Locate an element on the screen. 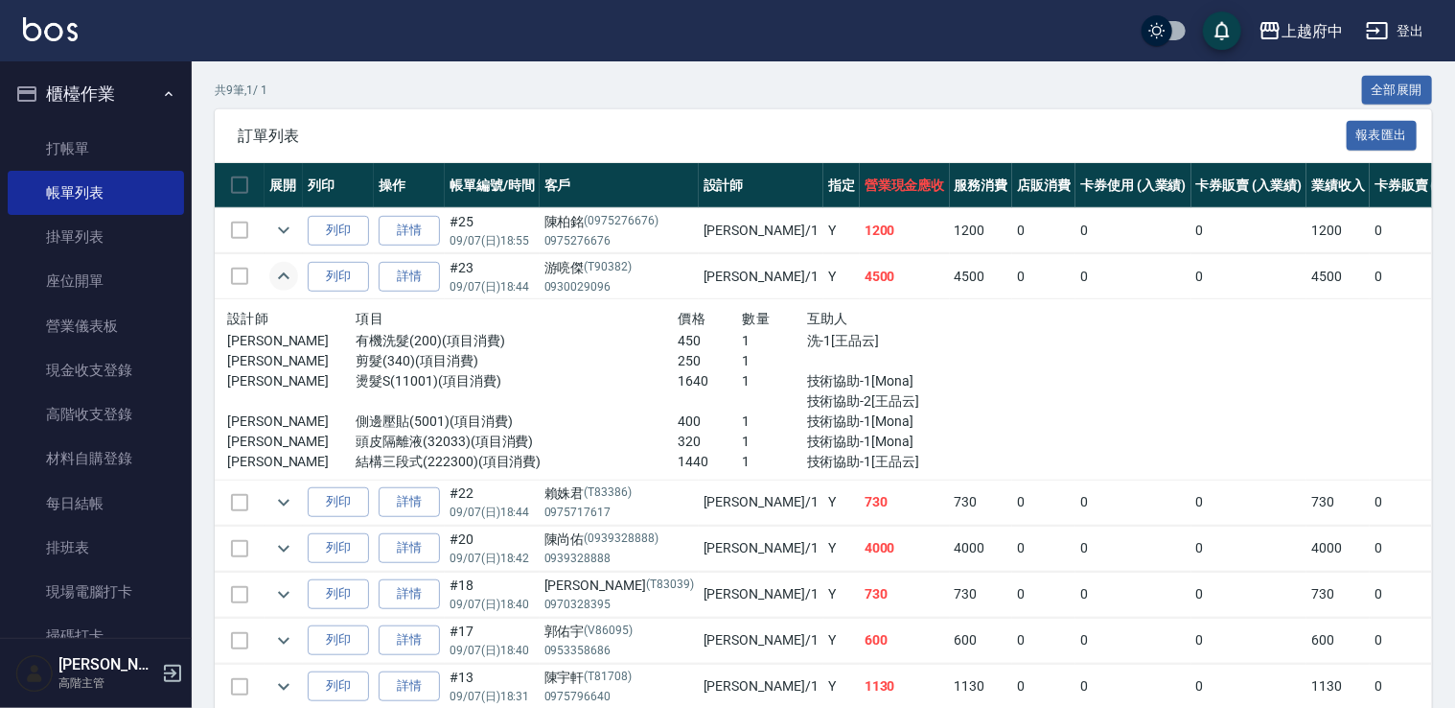  div: 上越府中 is located at coordinates (1313, 31).